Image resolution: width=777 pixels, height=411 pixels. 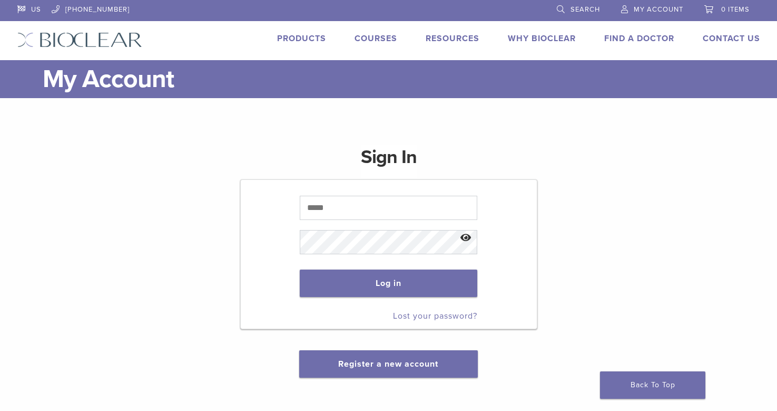 What do you see at coordinates (301, 38) in the screenshot?
I see `a: Products` at bounding box center [301, 38].